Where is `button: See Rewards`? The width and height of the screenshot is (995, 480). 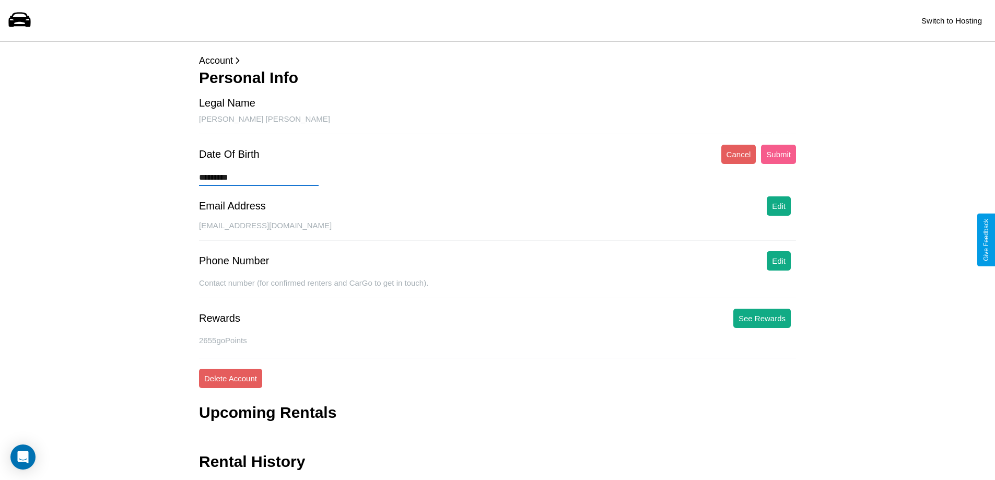
button: See Rewards is located at coordinates (762, 318).